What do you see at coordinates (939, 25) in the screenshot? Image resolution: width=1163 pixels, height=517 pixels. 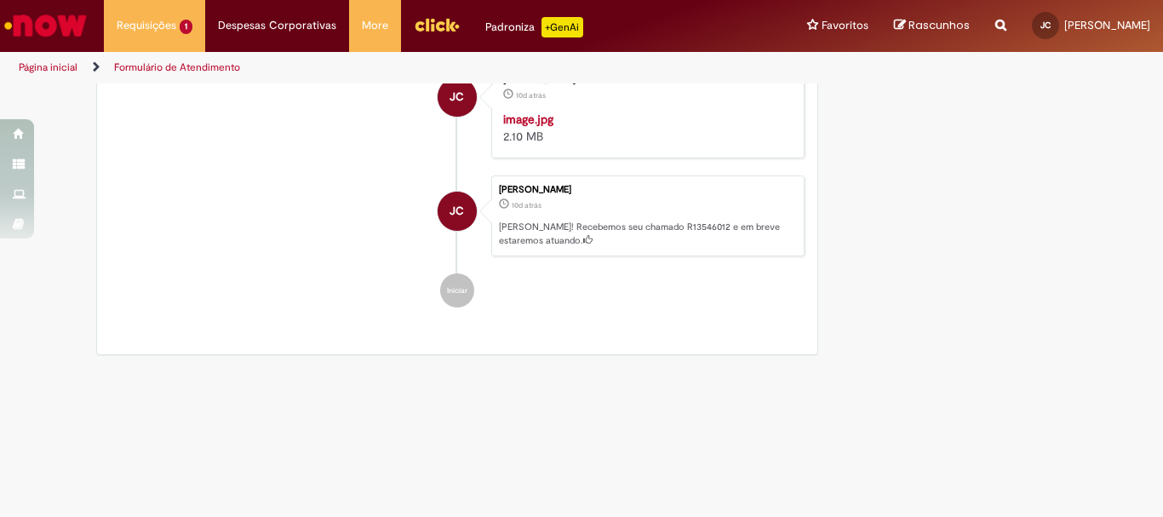 I see `span: Rascunhos` at bounding box center [939, 25].